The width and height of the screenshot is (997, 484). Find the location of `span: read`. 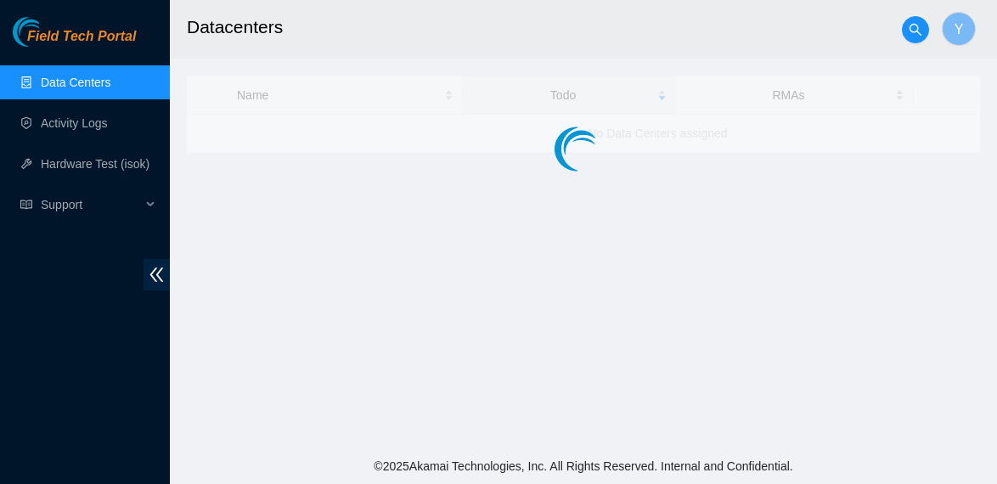

span: read is located at coordinates (26, 205).